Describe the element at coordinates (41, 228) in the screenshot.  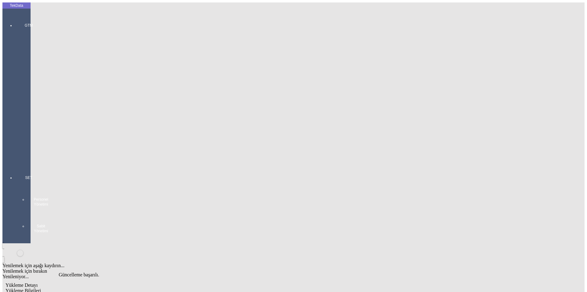
I see `span: Sabit Yönetimi` at that location.